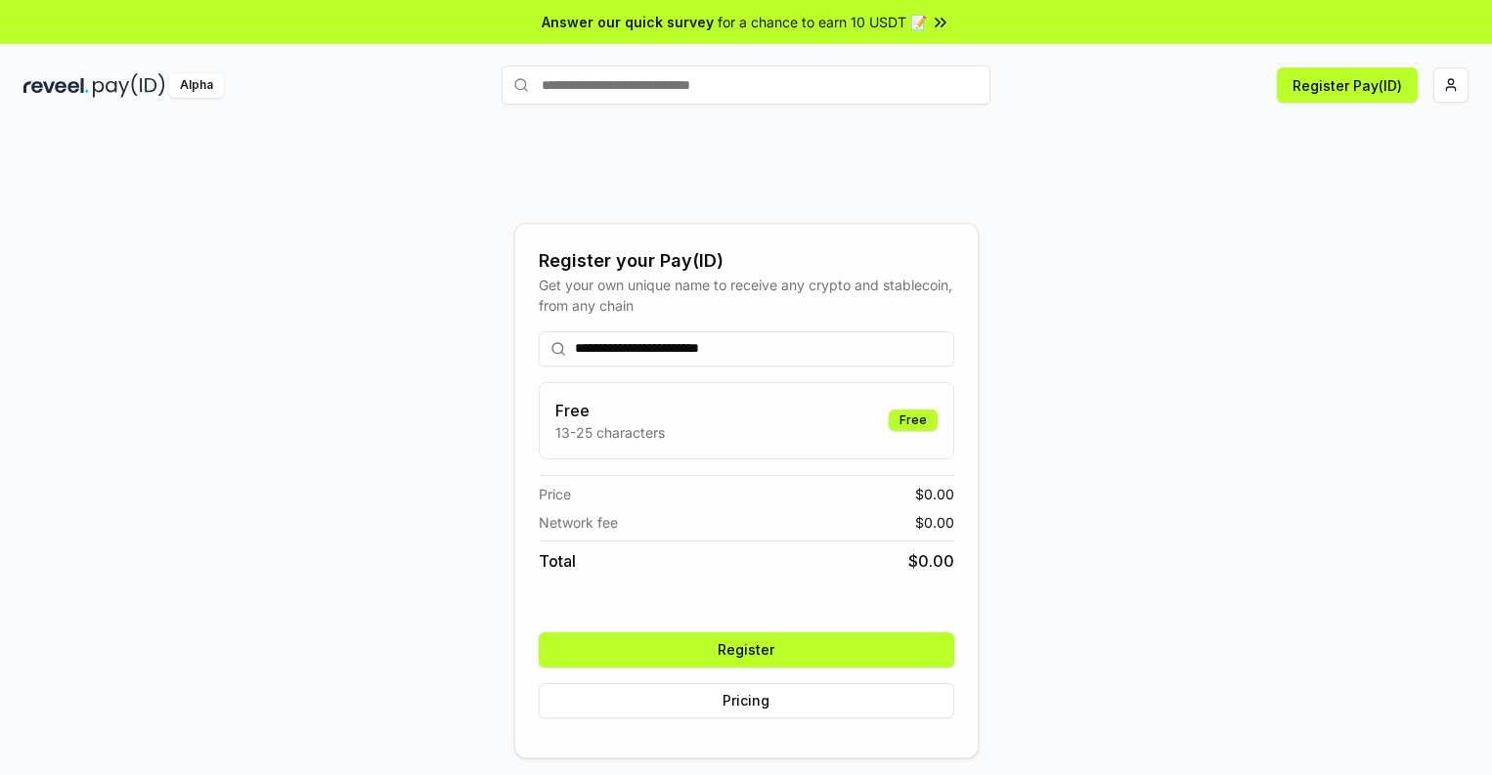  Describe the element at coordinates (1347, 85) in the screenshot. I see `button: Register Pay(ID)` at that location.